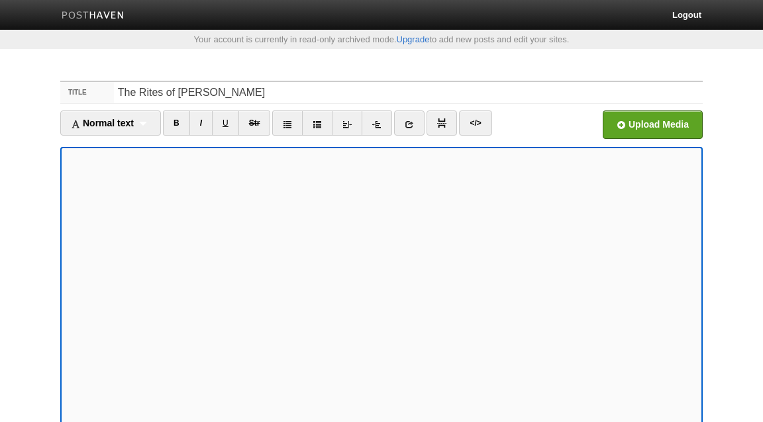  Describe the element at coordinates (176, 123) in the screenshot. I see `a: B` at that location.